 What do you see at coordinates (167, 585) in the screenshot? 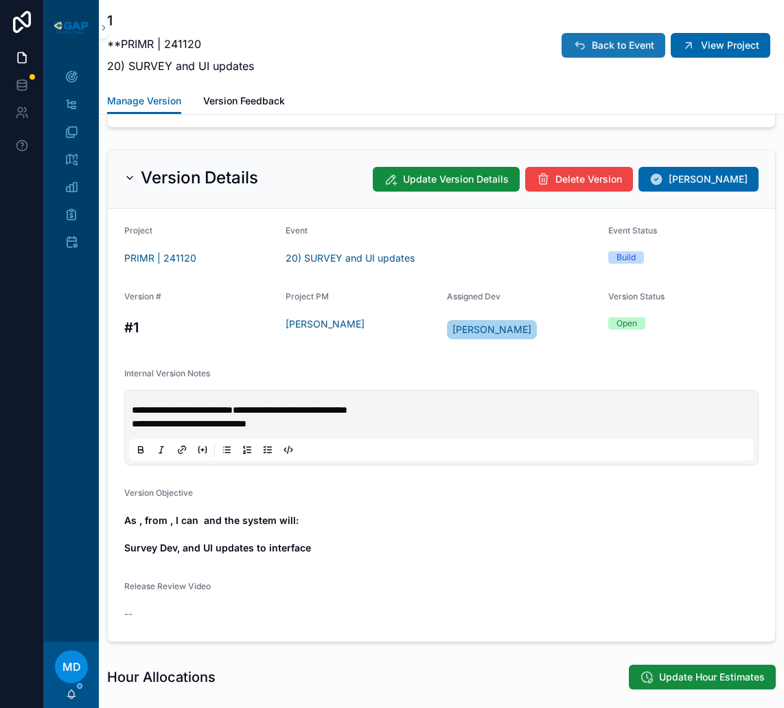
I see `span: Release Review Video` at bounding box center [167, 585].